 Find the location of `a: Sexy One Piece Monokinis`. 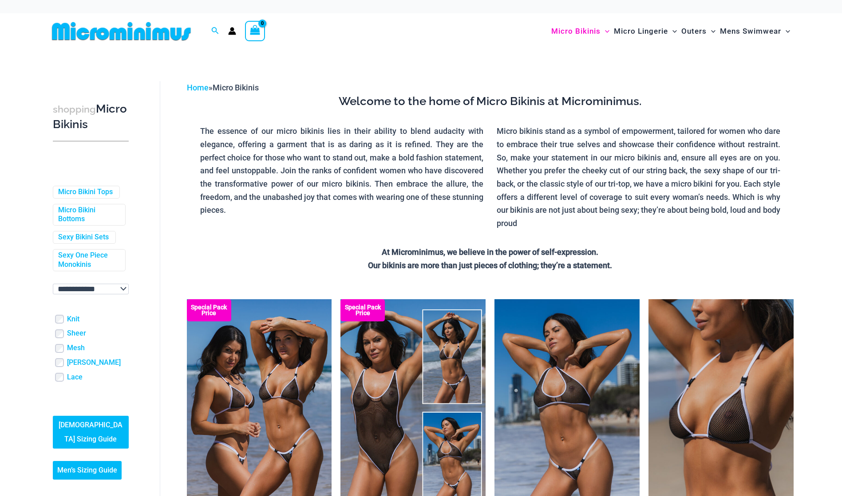

a: Sexy One Piece Monokinis is located at coordinates (88, 260).